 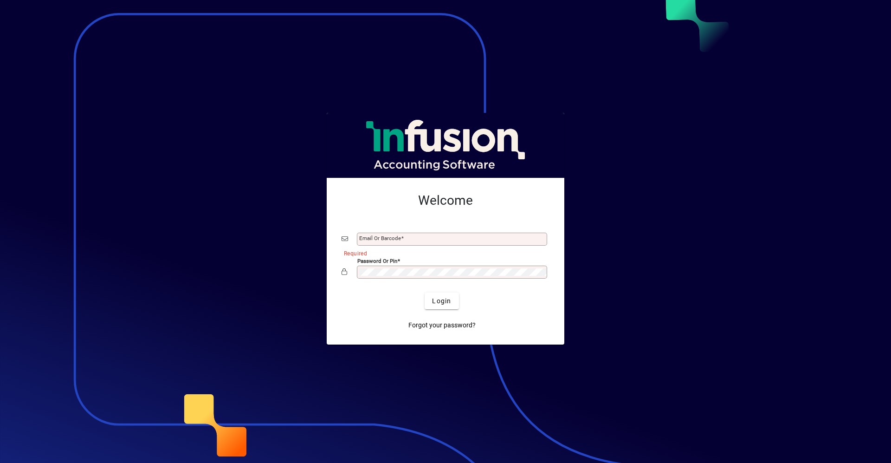 What do you see at coordinates (380, 238) in the screenshot?
I see `mat-label: Email or Barcode` at bounding box center [380, 238].